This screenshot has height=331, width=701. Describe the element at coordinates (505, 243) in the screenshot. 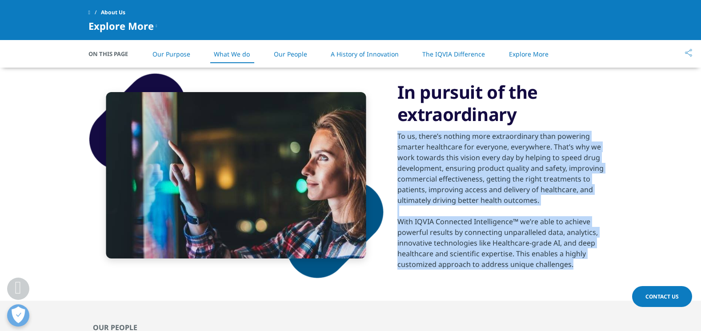

I see `div: With IQVIA Connected Intelligence™ we’re able to achieve powerful results by connecting unparalle...` at that location.